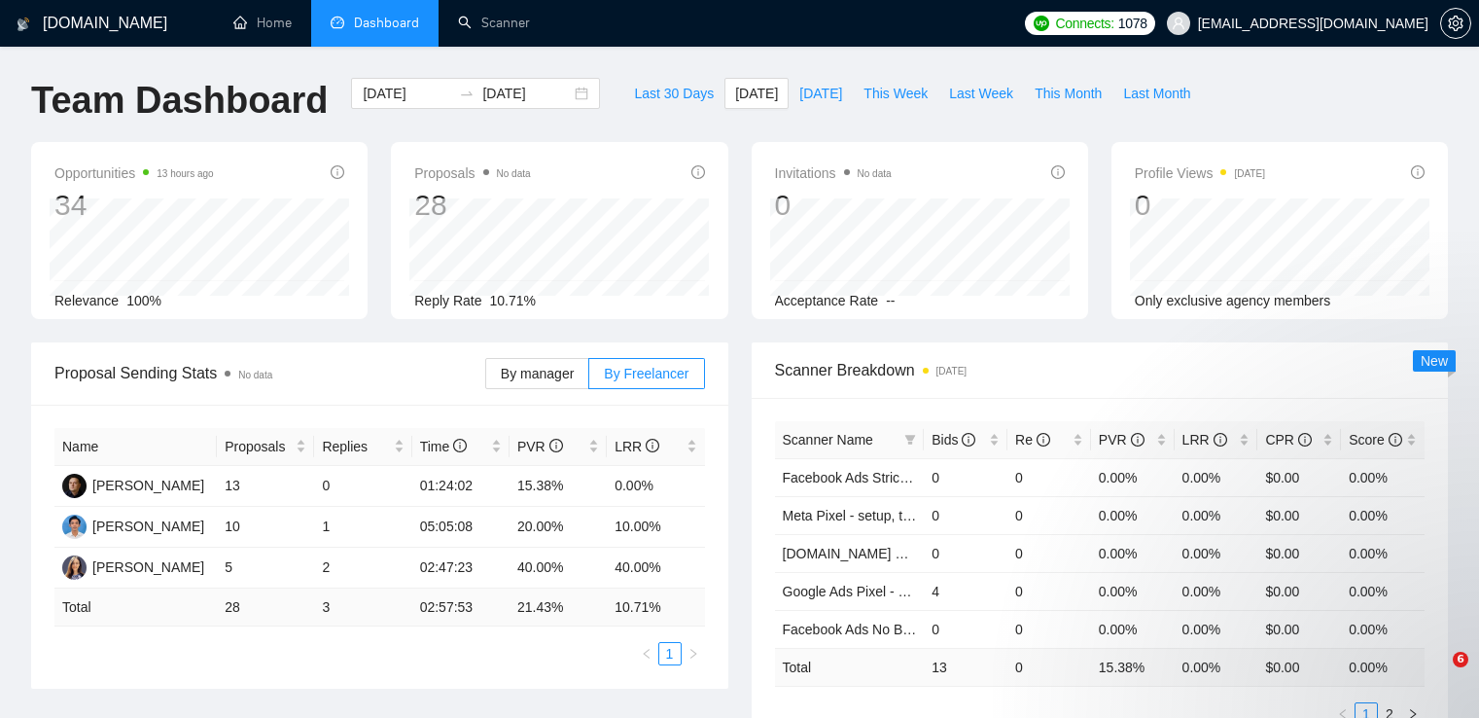 The height and width of the screenshot is (718, 1479). I want to click on span: Last Month, so click(1156, 93).